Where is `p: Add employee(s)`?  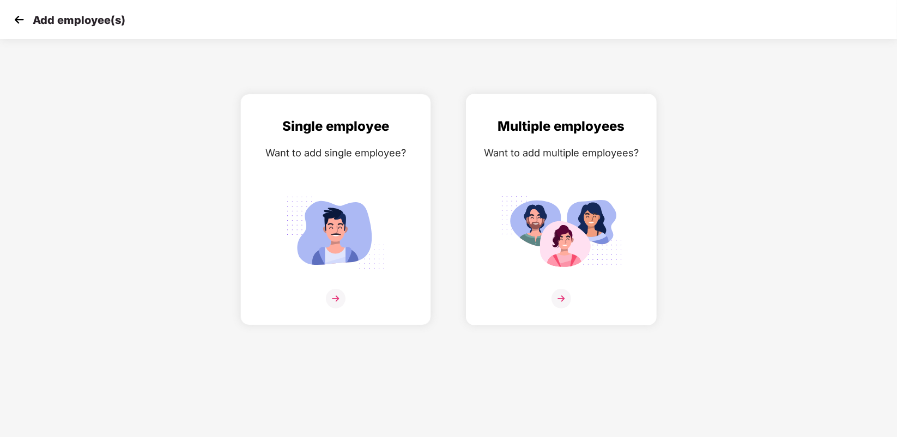
p: Add employee(s) is located at coordinates (79, 20).